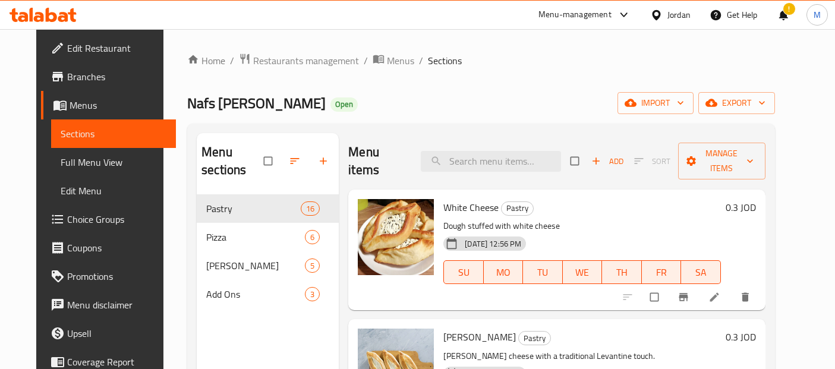 This screenshot has height=369, width=835. What do you see at coordinates (463, 272) in the screenshot?
I see `button: SU` at bounding box center [463, 272].